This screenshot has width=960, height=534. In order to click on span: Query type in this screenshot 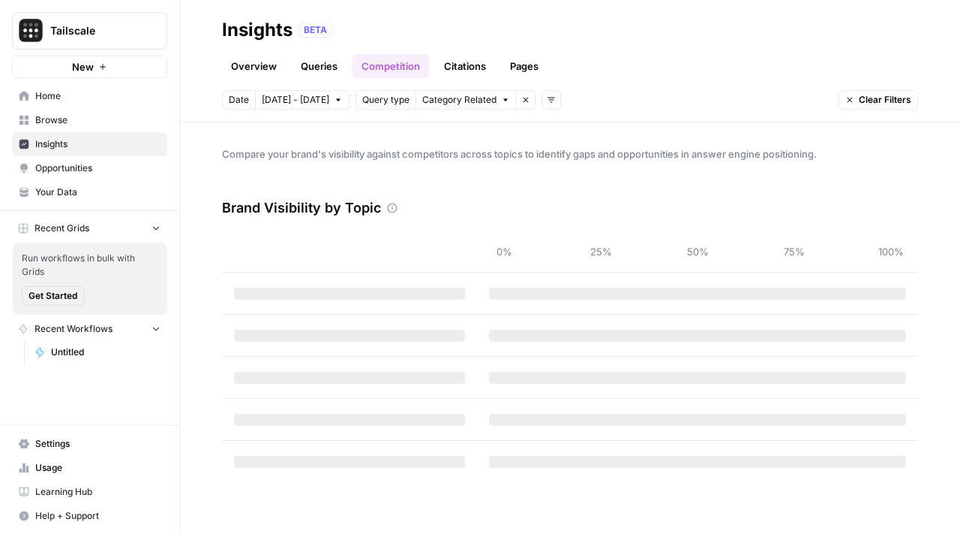, I will do `click(386, 100)`.